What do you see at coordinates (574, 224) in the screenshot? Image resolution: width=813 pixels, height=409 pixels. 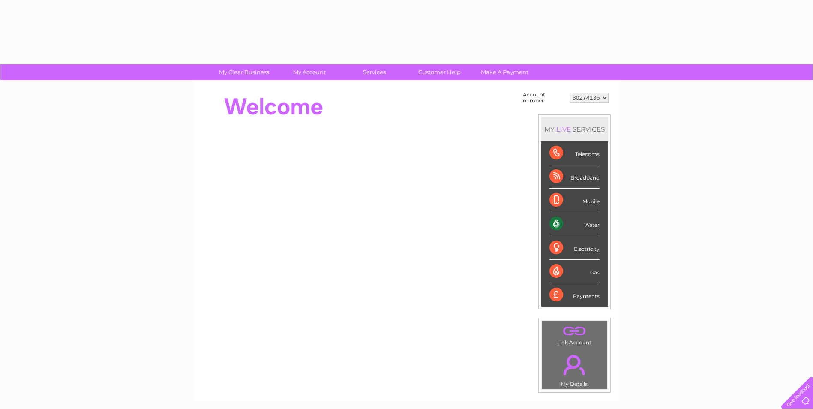 I see `div: Water` at bounding box center [574, 224].